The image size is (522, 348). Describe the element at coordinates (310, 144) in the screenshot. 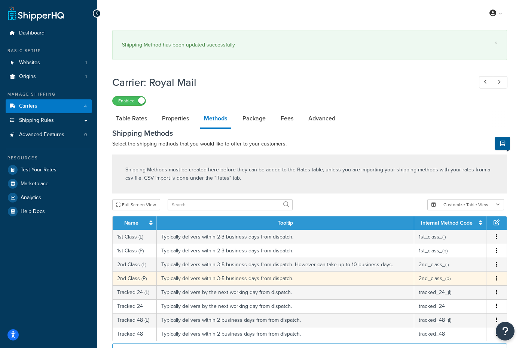

I see `p: Select the shipping methods that you would like to offer to your customers.` at that location.